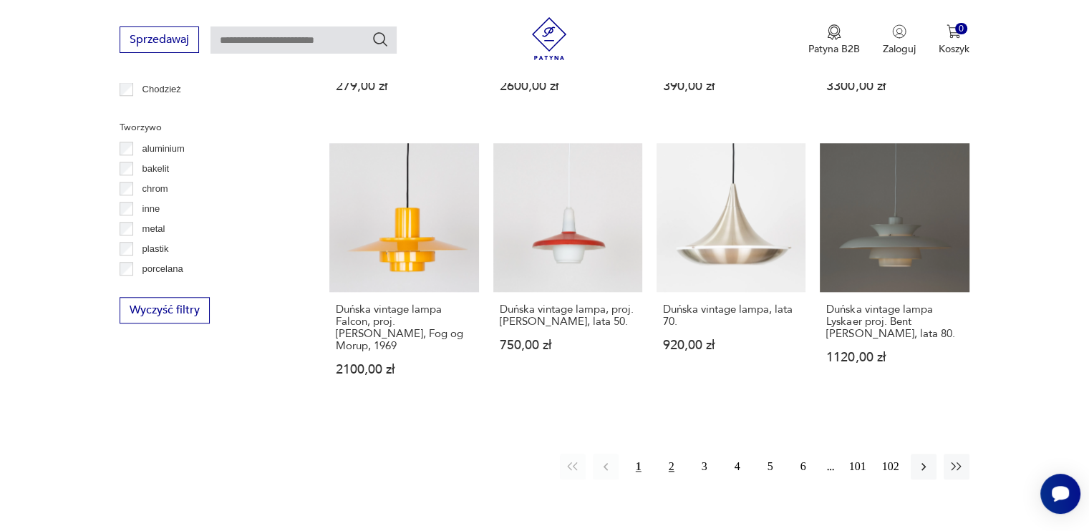 The width and height of the screenshot is (1089, 531). Describe the element at coordinates (639, 467) in the screenshot. I see `button: 1` at that location.